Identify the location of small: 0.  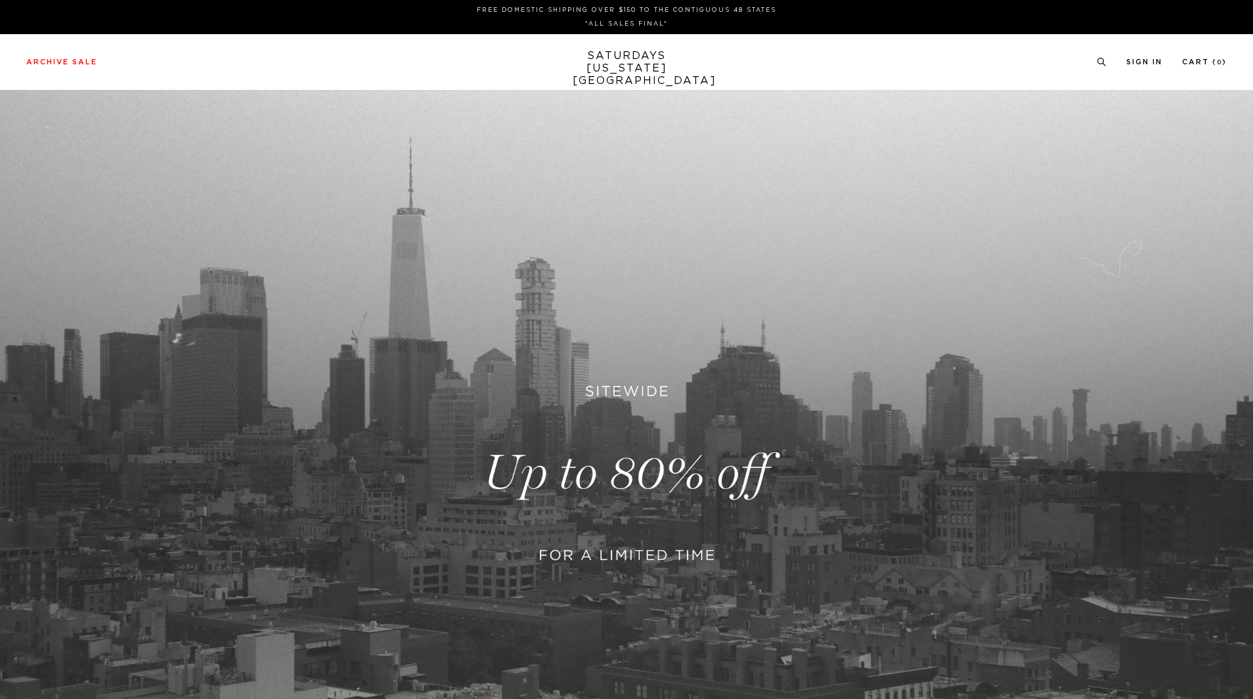
(1219, 62).